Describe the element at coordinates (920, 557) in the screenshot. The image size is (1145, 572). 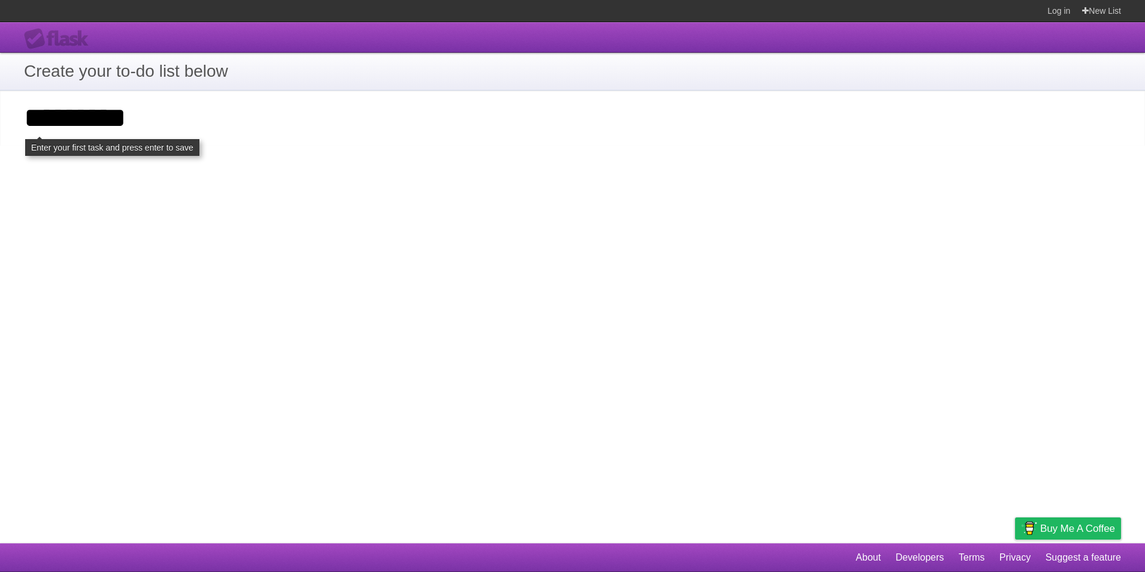
I see `a: Developers` at that location.